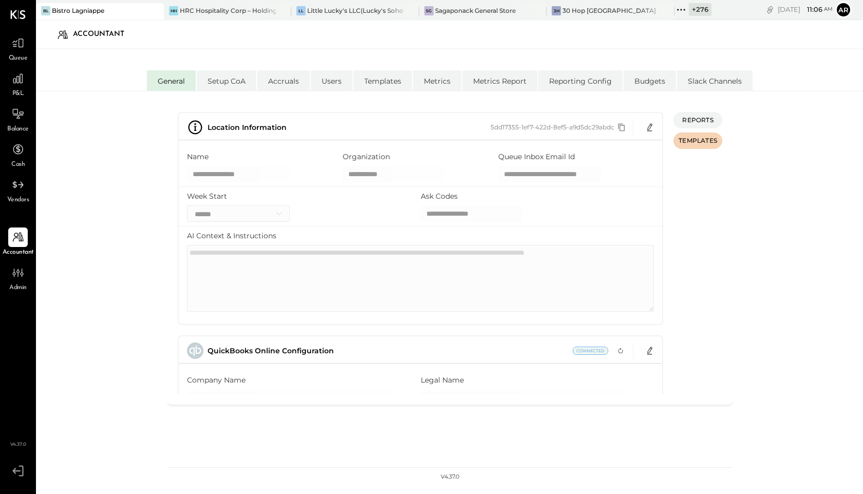 The height and width of the screenshot is (494, 863). What do you see at coordinates (429, 11) in the screenshot?
I see `div: SG` at bounding box center [429, 11].